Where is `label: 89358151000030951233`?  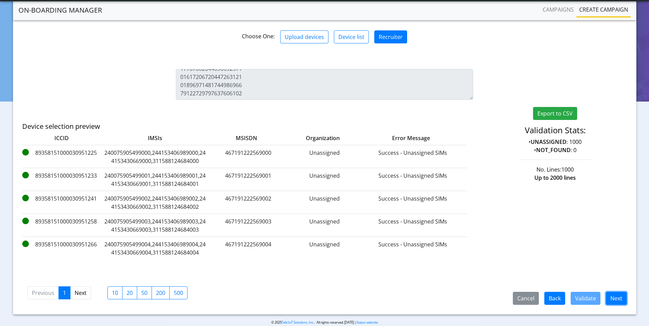 label: 89358151000030951233 is located at coordinates (62, 180).